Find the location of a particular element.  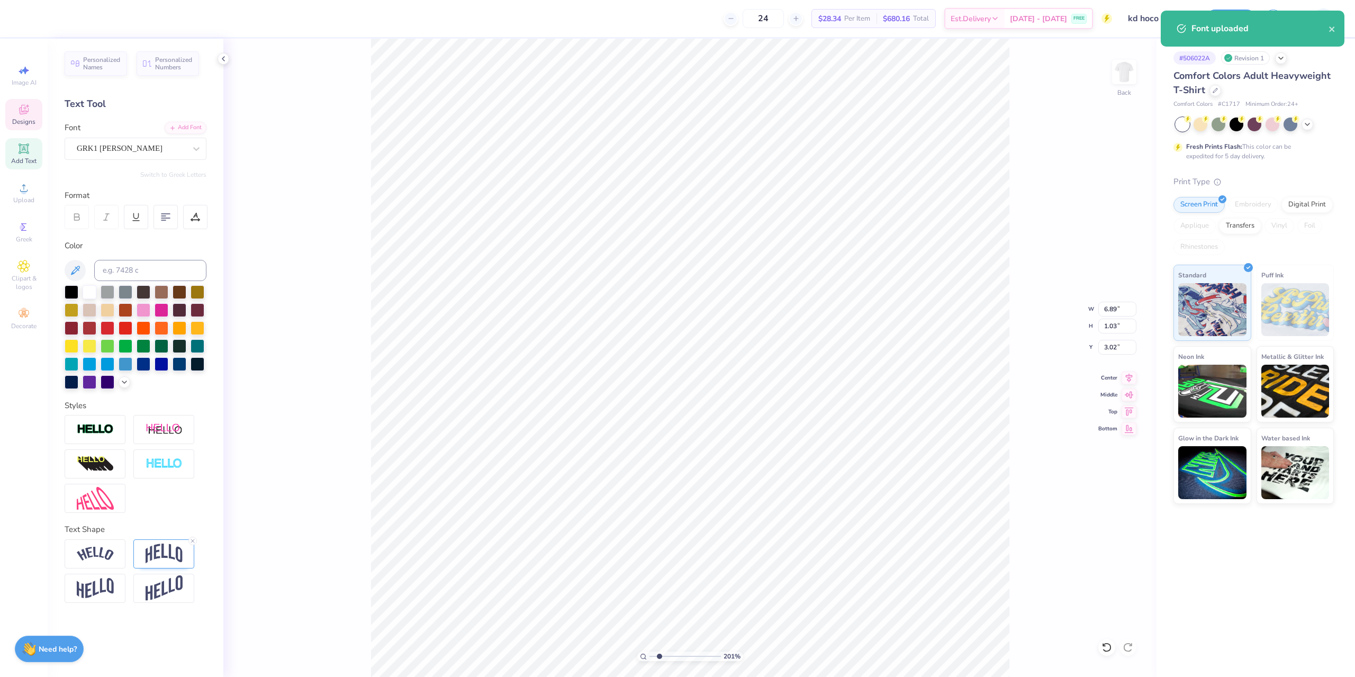

div: Color is located at coordinates (136, 246).